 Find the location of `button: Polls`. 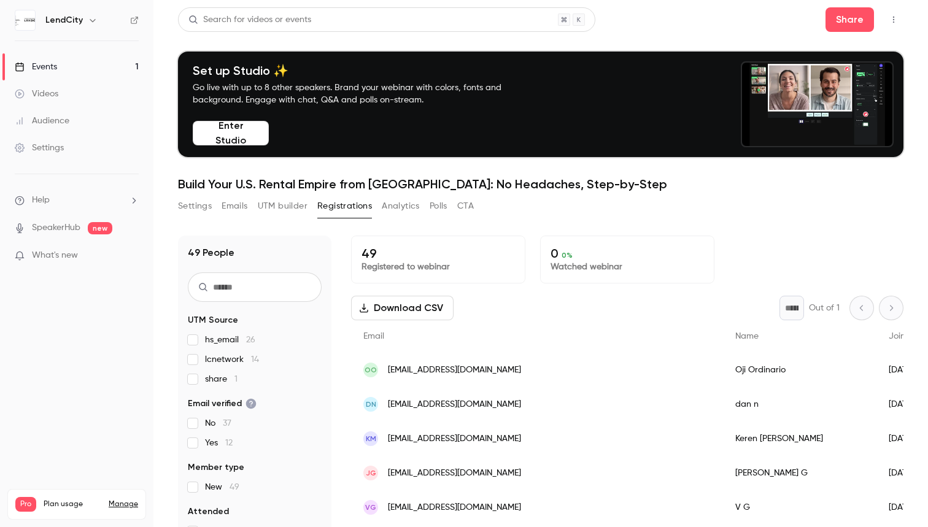

button: Polls is located at coordinates (438, 206).